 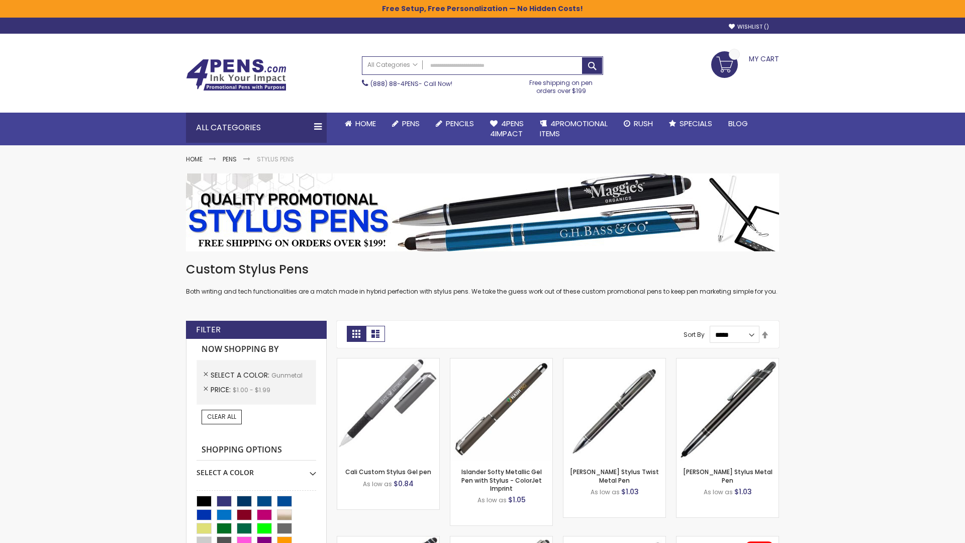 What do you see at coordinates (614, 362) in the screenshot?
I see `a: Colter Stylus Twist Metal Pen-Gunmetal` at bounding box center [614, 362].